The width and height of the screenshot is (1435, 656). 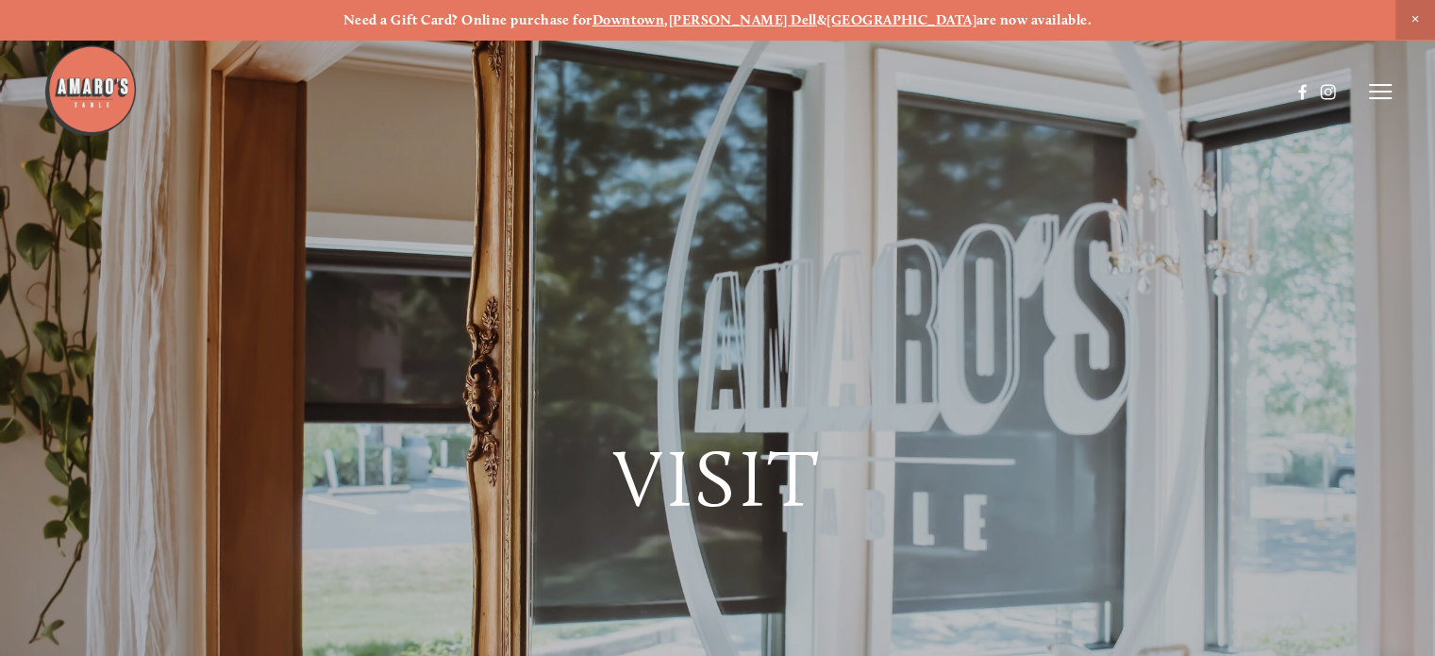 I want to click on strong: are now available., so click(x=1034, y=20).